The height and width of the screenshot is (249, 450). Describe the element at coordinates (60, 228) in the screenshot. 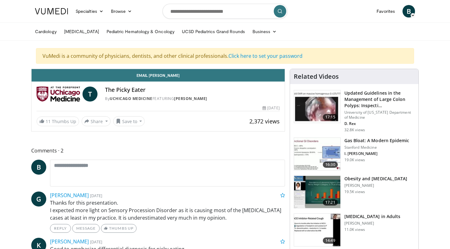

I see `a: Reply` at that location.